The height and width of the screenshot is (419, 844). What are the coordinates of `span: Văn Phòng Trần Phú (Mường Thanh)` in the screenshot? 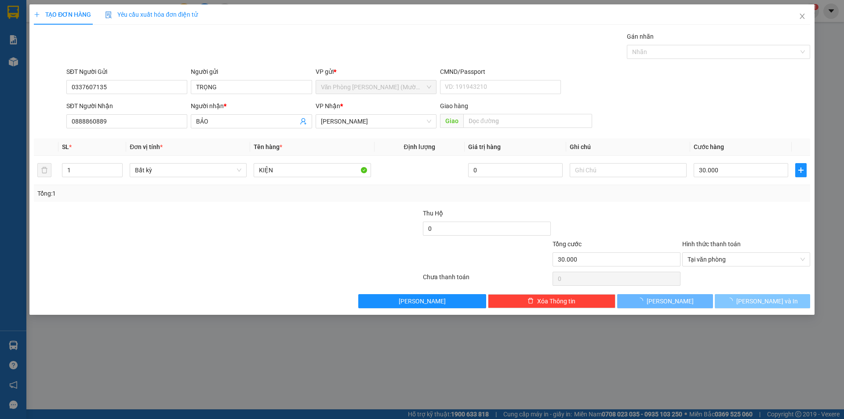 It's located at (376, 87).